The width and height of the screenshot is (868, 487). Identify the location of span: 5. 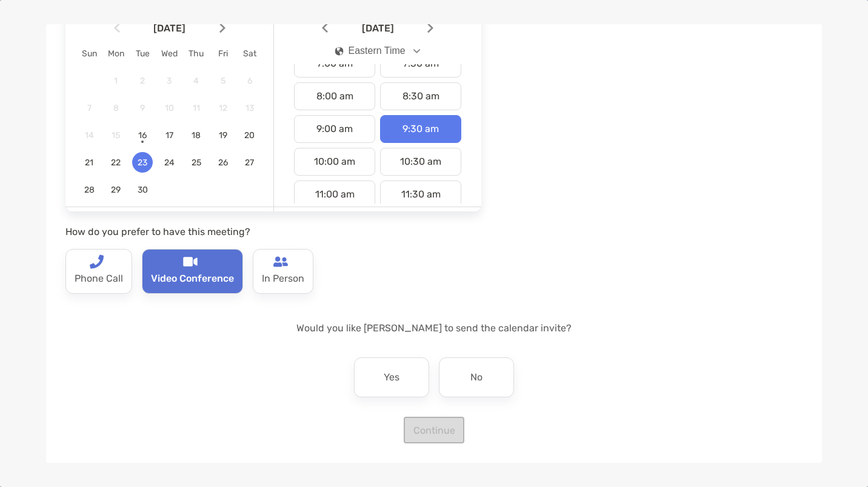
(223, 81).